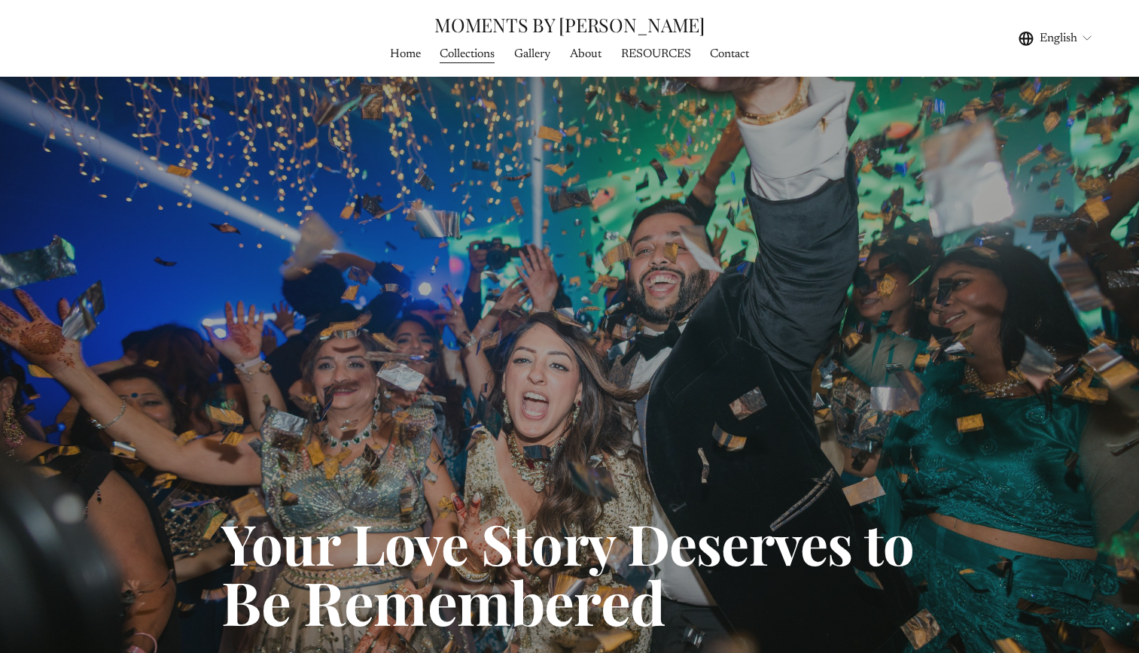 The height and width of the screenshot is (653, 1139). What do you see at coordinates (1058, 38) in the screenshot?
I see `span: English` at bounding box center [1058, 38].